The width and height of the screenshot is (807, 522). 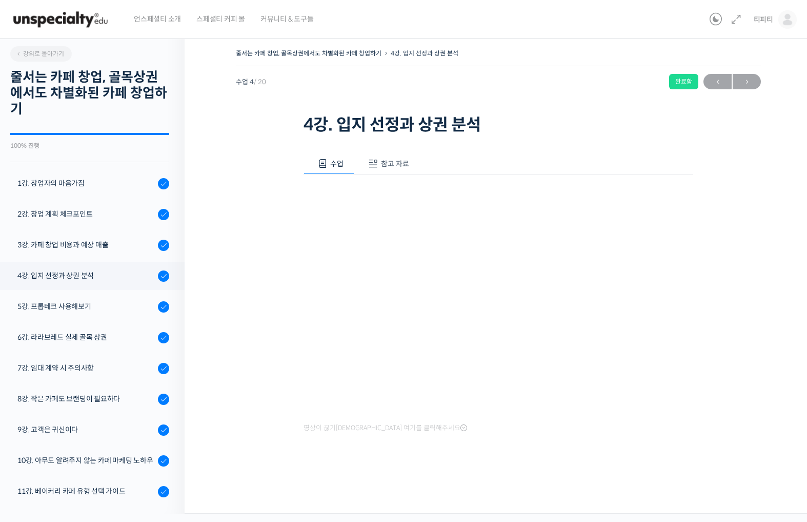 What do you see at coordinates (395, 164) in the screenshot?
I see `span: 참고 자료` at bounding box center [395, 164].